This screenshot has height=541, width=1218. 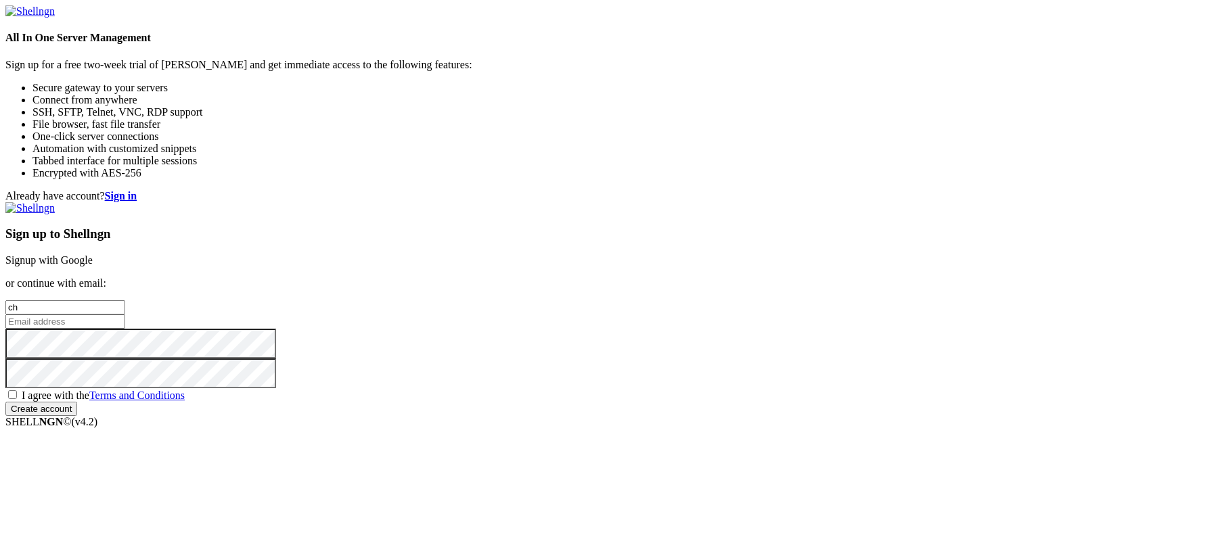 I want to click on div: Already have account?, so click(x=609, y=196).